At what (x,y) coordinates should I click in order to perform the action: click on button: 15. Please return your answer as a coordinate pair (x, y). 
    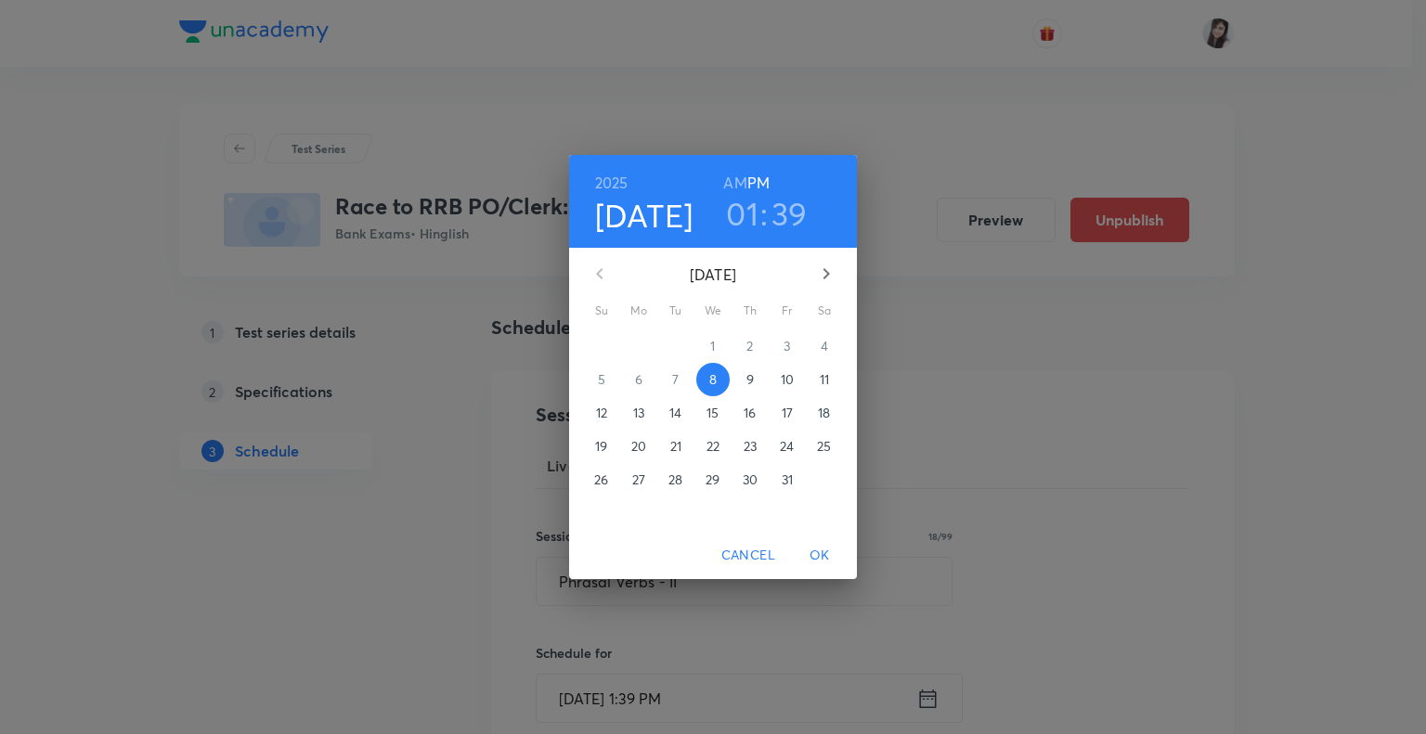
    Looking at the image, I should click on (713, 413).